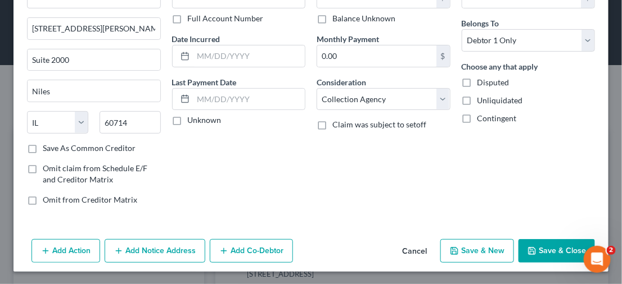 This screenshot has width=622, height=284. Describe the element at coordinates (480, 23) in the screenshot. I see `span: Belongs To` at that location.